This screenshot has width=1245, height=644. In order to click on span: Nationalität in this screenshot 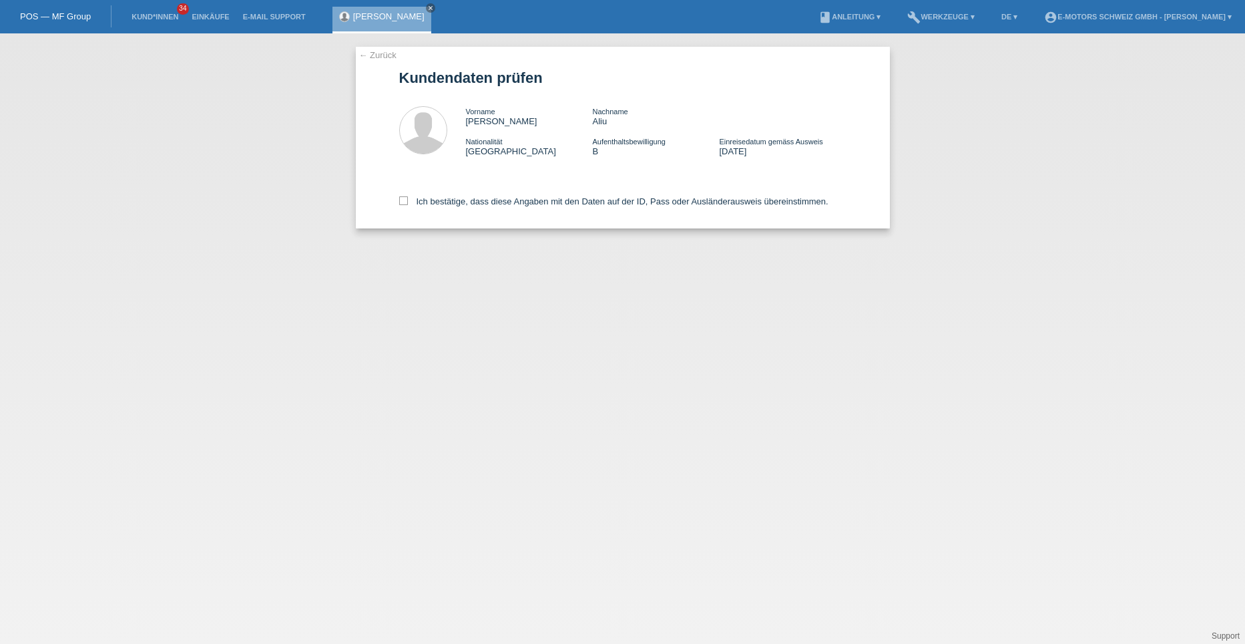, I will do `click(484, 142)`.